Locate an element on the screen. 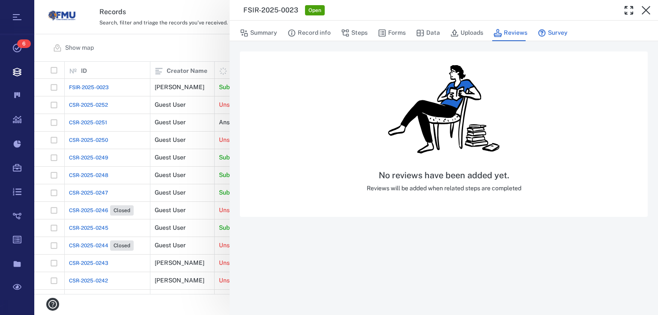  span: Help is located at coordinates (28, 10).